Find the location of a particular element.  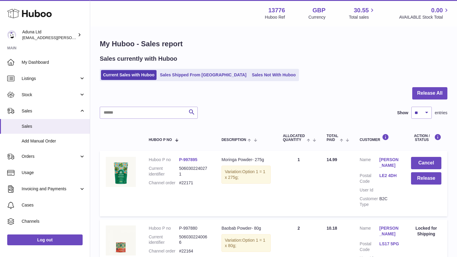

a: LS17 5PG is located at coordinates (389, 244).